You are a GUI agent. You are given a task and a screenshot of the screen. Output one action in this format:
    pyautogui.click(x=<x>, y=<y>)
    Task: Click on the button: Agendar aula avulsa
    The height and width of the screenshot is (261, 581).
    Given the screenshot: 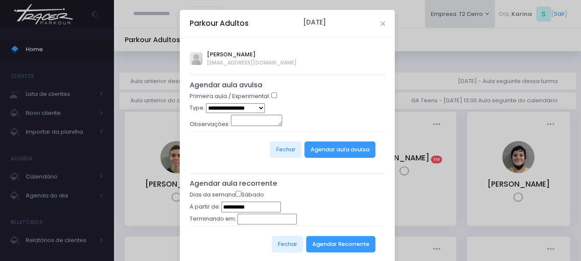 What is the action you would take?
    pyautogui.click(x=340, y=150)
    